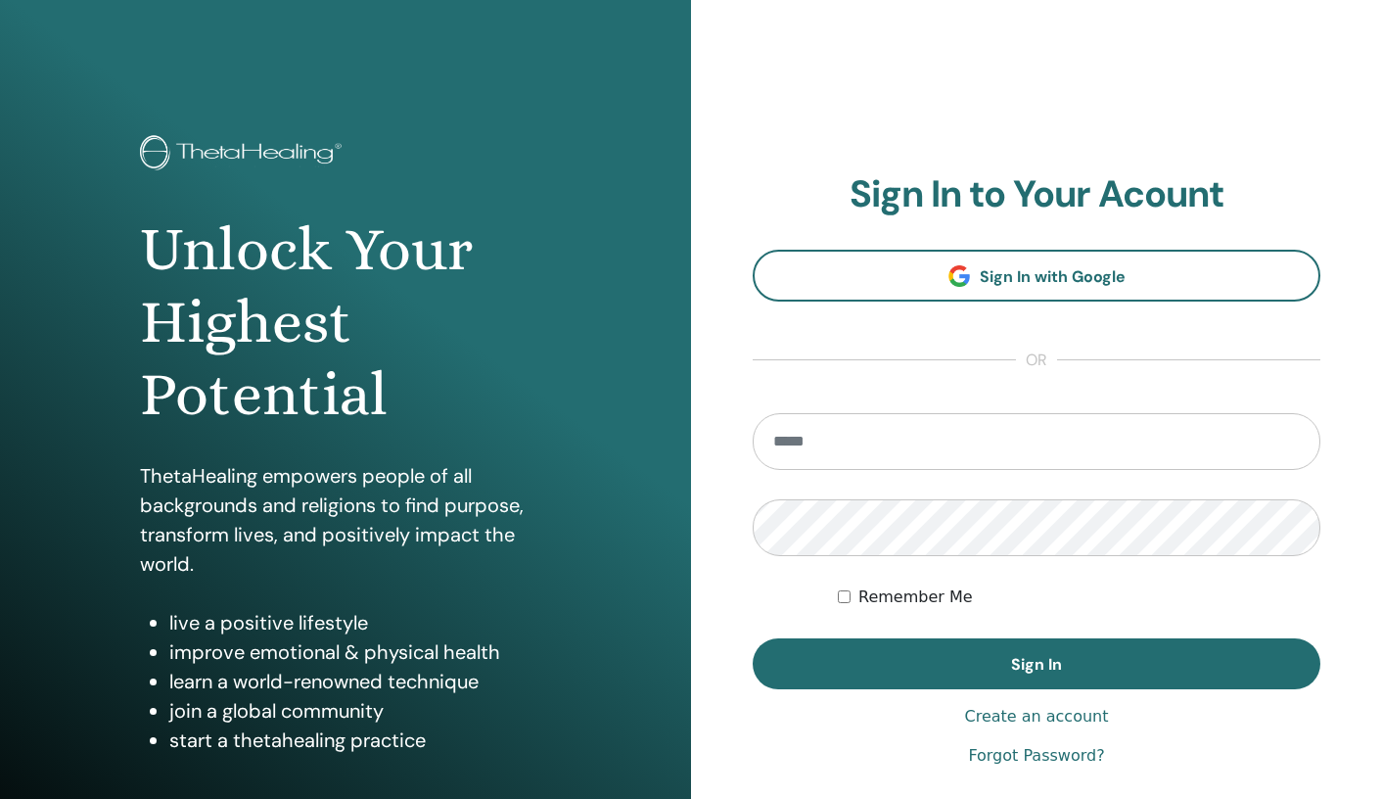 This screenshot has width=1382, height=799. What do you see at coordinates (1037, 195) in the screenshot?
I see `h2: Sign In to Your Acount` at bounding box center [1037, 195].